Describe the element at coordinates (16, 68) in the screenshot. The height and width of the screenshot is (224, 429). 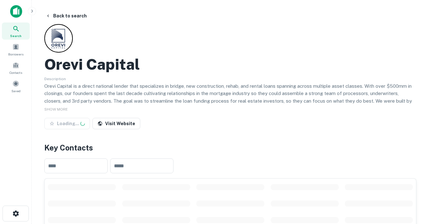
I see `div: Contacts` at that location.